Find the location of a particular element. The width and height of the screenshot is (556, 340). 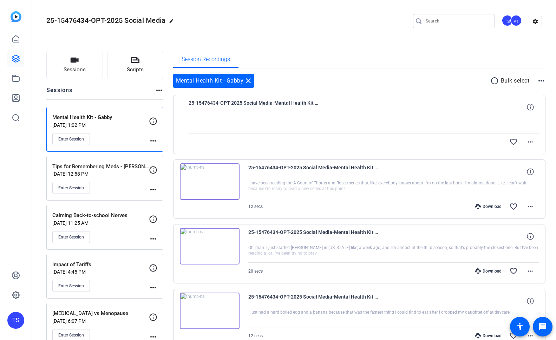

p: Bulk select is located at coordinates (515, 81).